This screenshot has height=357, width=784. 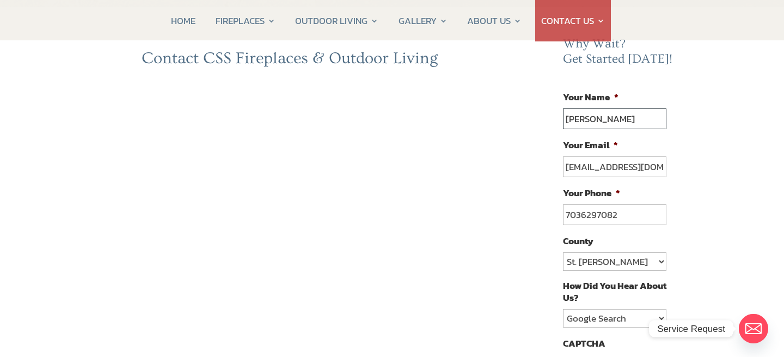 What do you see at coordinates (316, 61) in the screenshot?
I see `h2: Contact CSS Fireplaces & Outdoor Living` at bounding box center [316, 61].